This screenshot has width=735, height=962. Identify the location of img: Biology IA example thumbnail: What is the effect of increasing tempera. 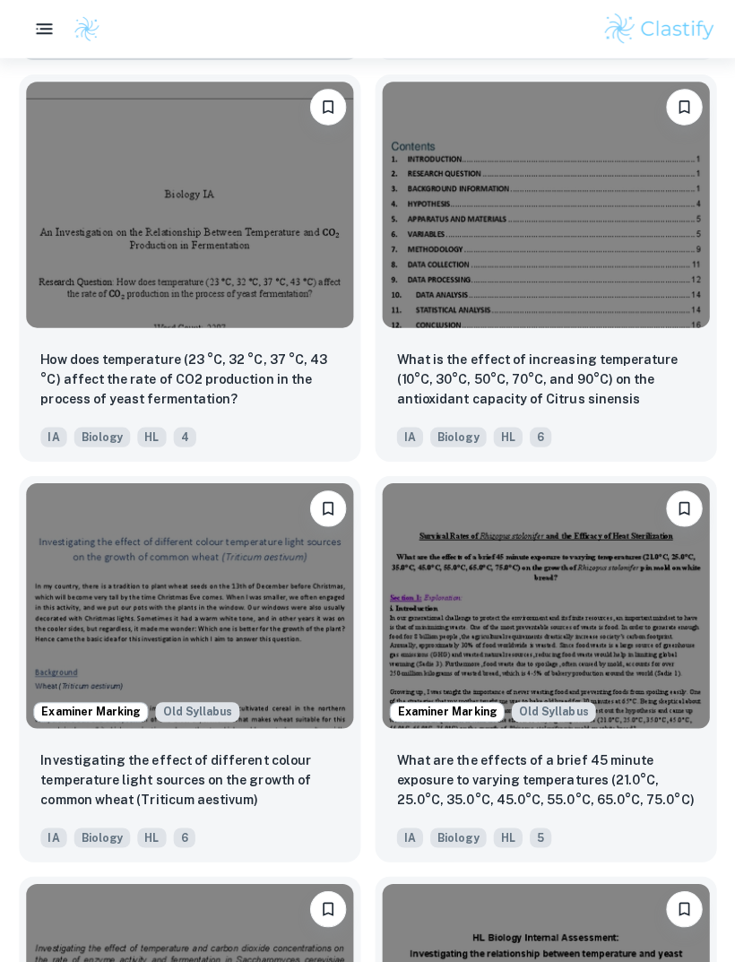
(544, 203).